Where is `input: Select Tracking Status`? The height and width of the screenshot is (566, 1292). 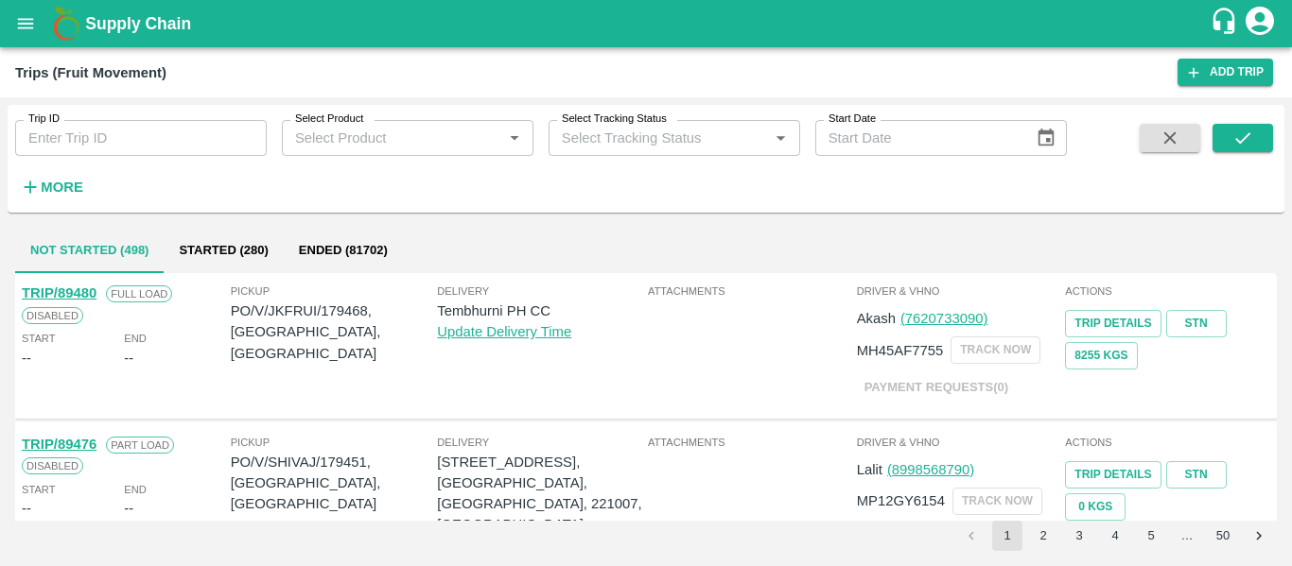
input: Select Tracking Status is located at coordinates (646, 138).